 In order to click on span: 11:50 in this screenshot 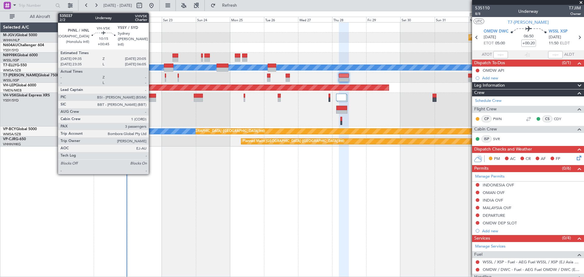, I will do `click(554, 44)`.